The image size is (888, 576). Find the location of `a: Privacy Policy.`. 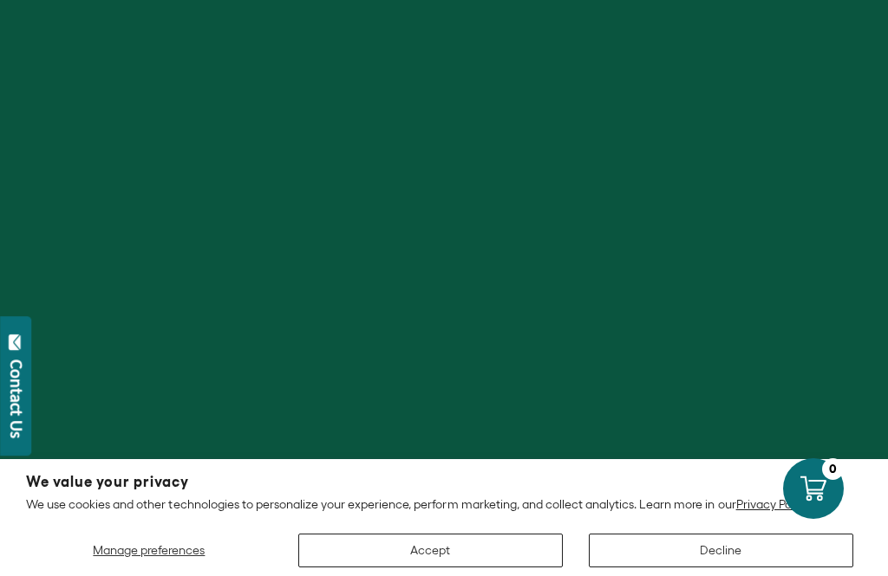

a: Privacy Policy. is located at coordinates (773, 504).